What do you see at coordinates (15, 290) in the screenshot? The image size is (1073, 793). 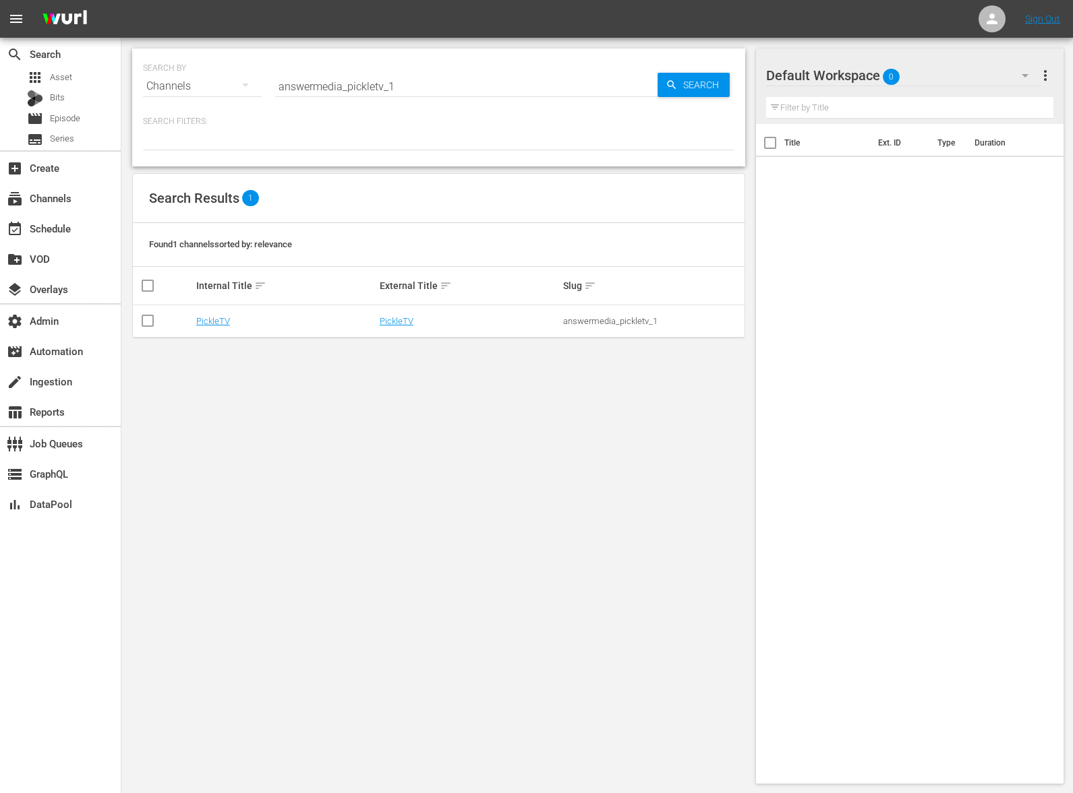 I see `span: Overlays` at bounding box center [15, 290].